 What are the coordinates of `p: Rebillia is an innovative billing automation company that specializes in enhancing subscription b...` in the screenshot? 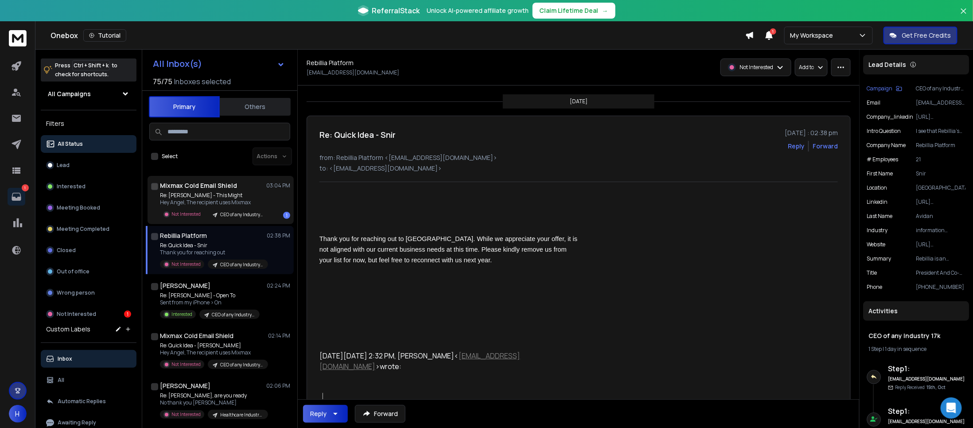 It's located at (941, 259).